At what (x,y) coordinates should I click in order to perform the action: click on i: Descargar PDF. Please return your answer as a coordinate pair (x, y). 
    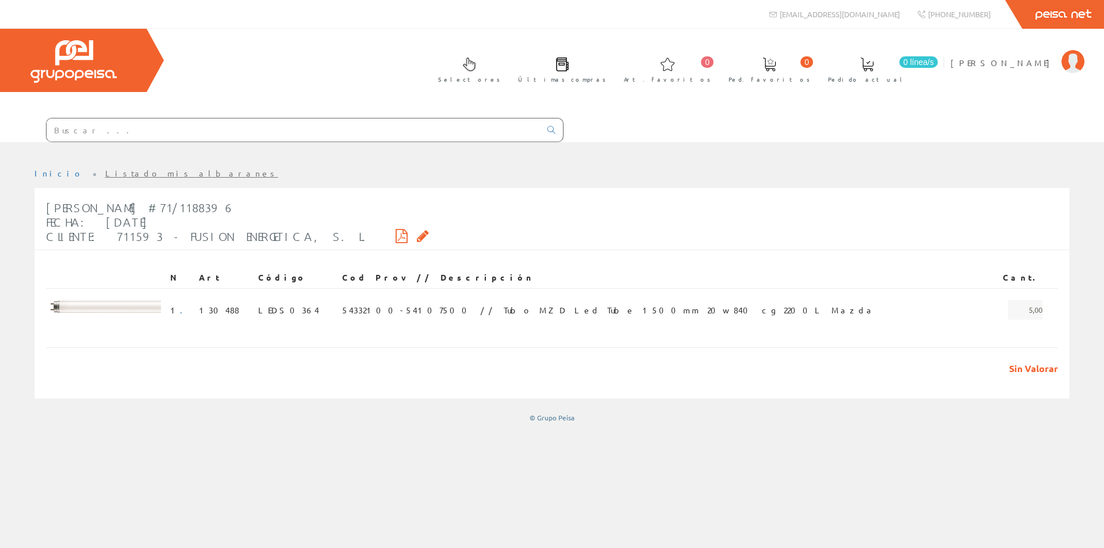
    Looking at the image, I should click on (401, 236).